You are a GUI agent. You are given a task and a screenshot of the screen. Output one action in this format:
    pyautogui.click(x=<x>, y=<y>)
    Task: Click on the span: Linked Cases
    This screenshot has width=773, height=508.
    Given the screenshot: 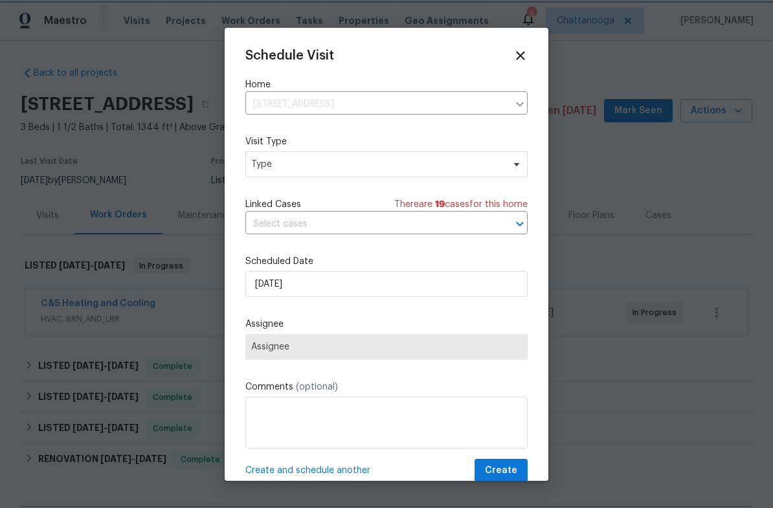 What is the action you would take?
    pyautogui.click(x=273, y=205)
    